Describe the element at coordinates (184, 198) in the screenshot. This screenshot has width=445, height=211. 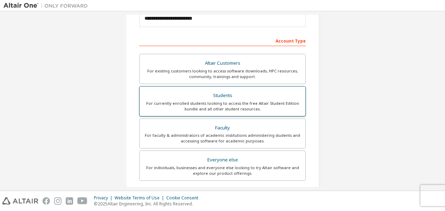
I see `div: Cookie Consent` at that location.